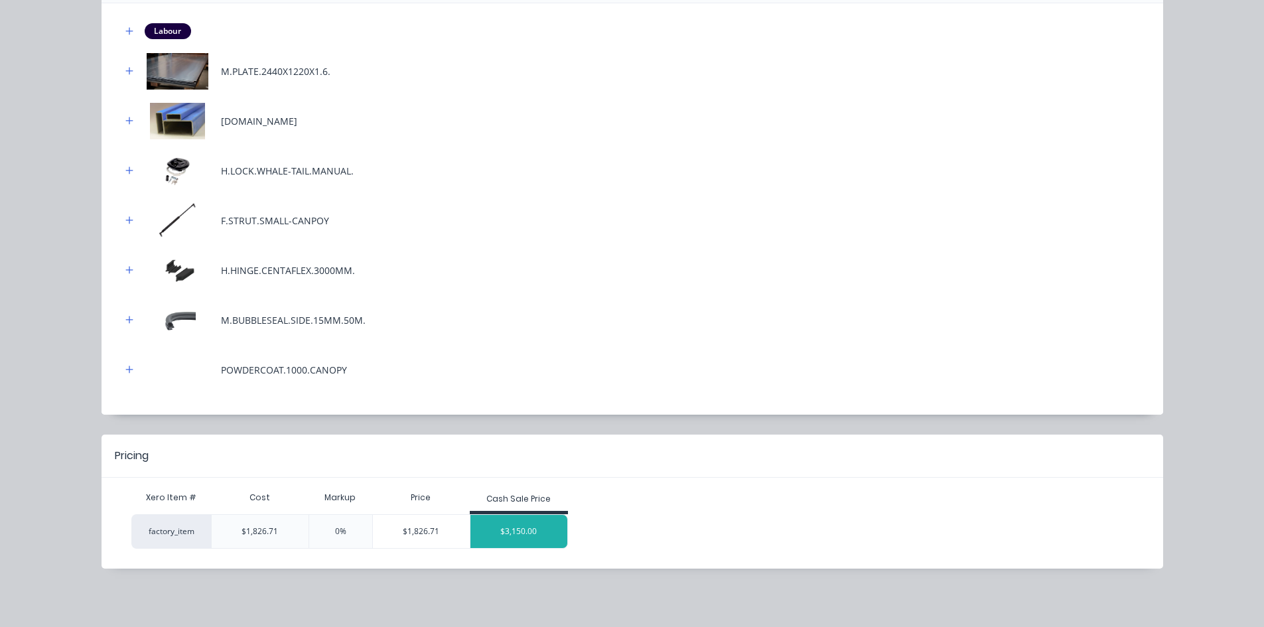 This screenshot has height=627, width=1264. Describe the element at coordinates (519, 531) in the screenshot. I see `div: $3,150.00` at that location.